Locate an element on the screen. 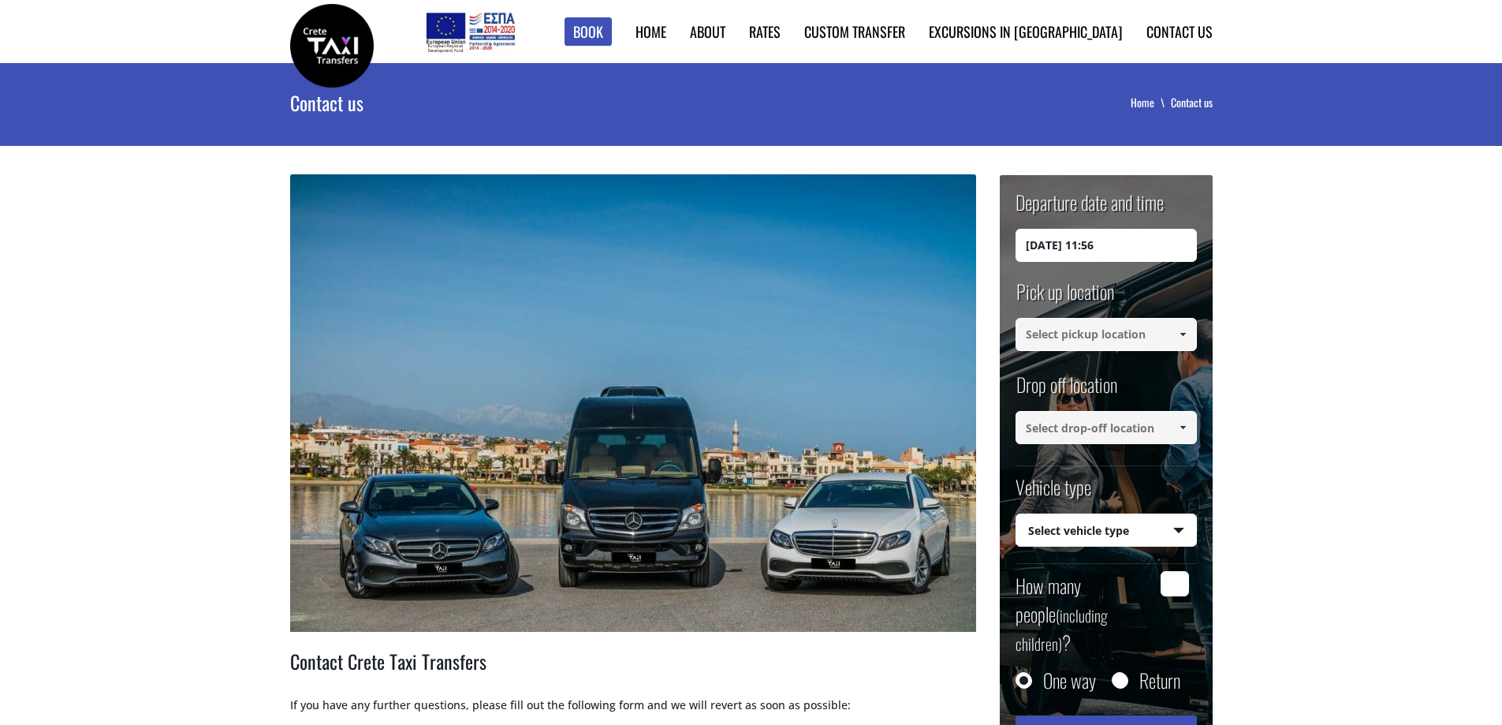 The height and width of the screenshot is (725, 1502). input: Select pickup location is located at coordinates (1106, 334).